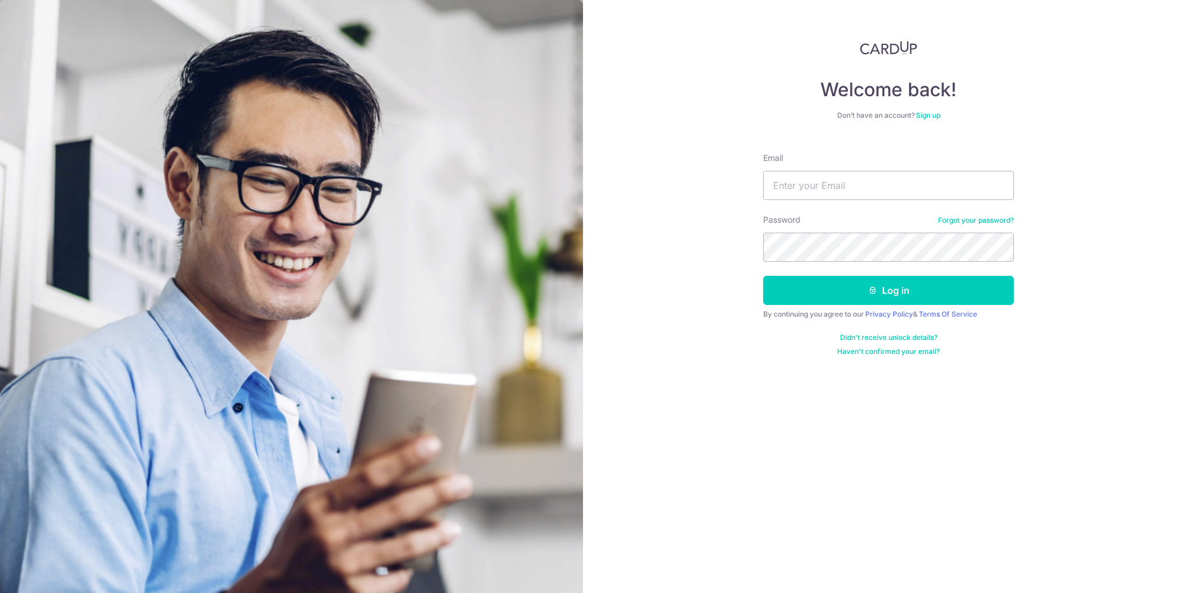 This screenshot has height=593, width=1194. I want to click on a: Privacy Policy, so click(889, 314).